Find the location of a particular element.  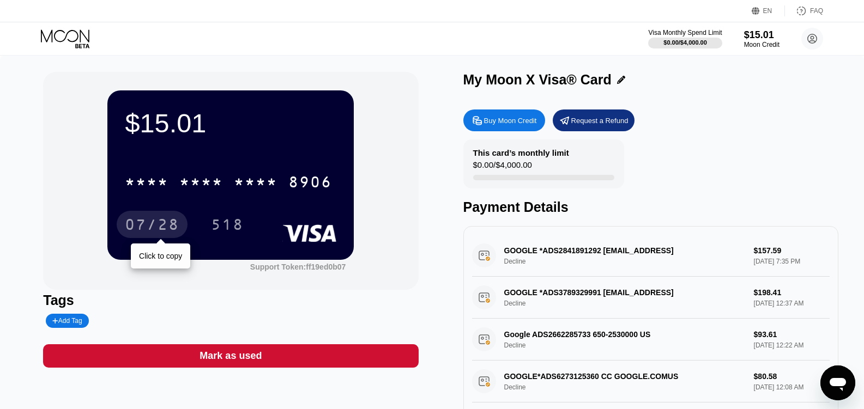

div: Add Tag is located at coordinates (67, 321).